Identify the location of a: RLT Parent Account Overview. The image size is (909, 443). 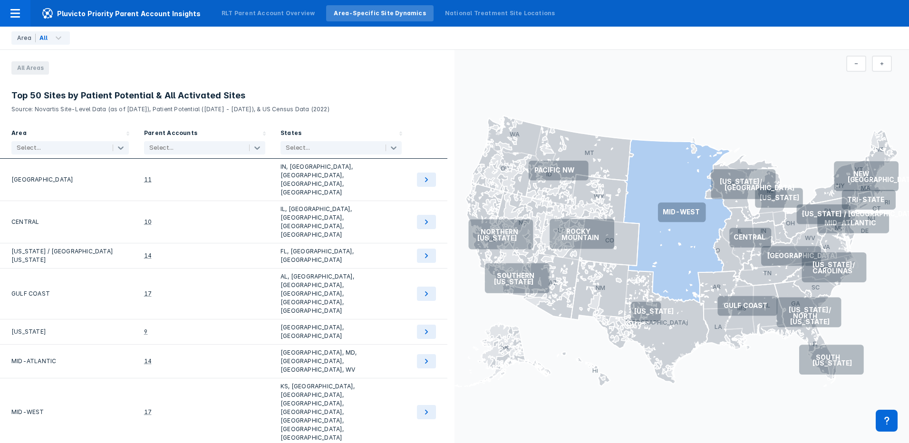
(268, 13).